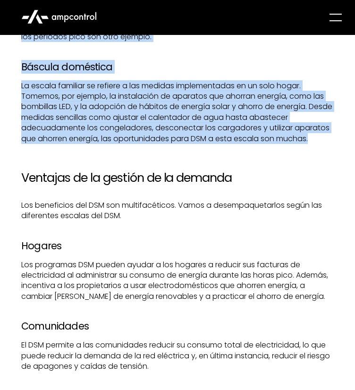  Describe the element at coordinates (334, 17) in the screenshot. I see `div: menu` at that location.